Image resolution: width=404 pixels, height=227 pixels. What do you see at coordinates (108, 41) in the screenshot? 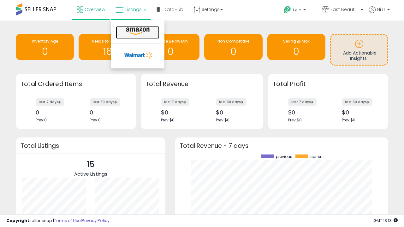
I see `span: Needs to Reprice` at bounding box center [108, 41].